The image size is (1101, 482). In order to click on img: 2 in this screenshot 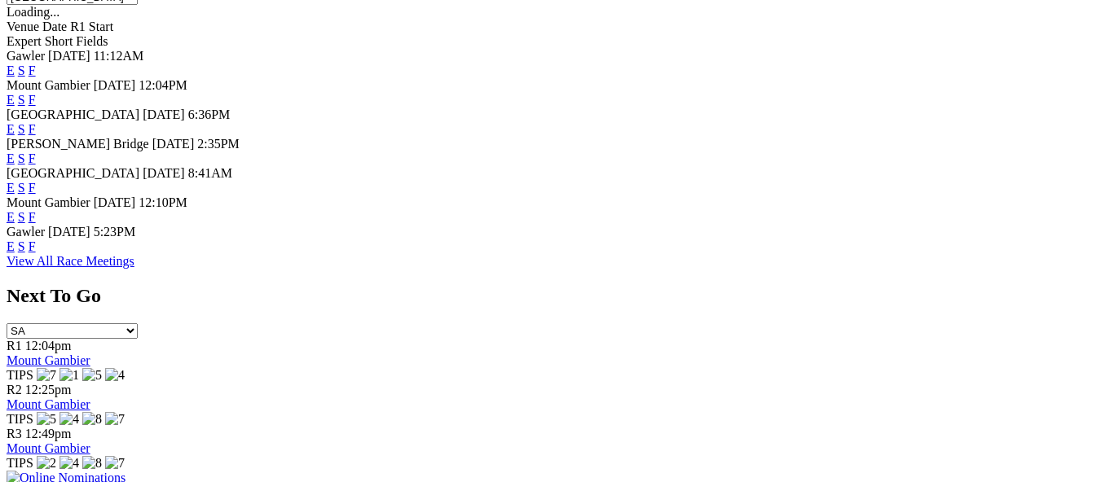, I will do `click(46, 464)`.